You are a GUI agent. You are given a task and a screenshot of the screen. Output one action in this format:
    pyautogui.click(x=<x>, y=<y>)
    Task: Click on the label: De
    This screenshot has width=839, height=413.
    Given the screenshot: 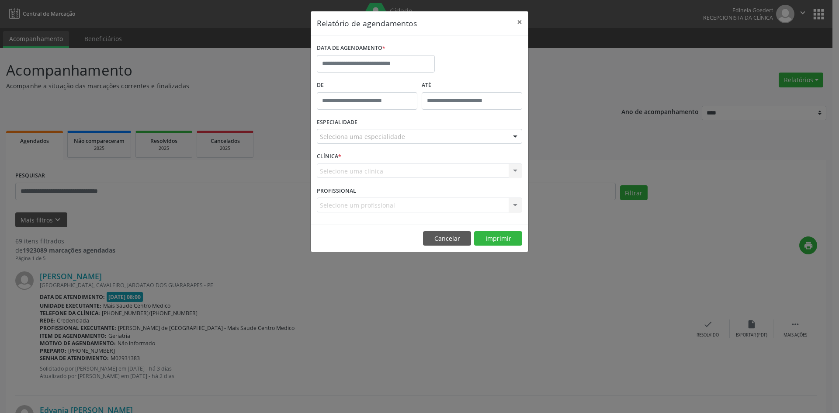 What is the action you would take?
    pyautogui.click(x=367, y=85)
    